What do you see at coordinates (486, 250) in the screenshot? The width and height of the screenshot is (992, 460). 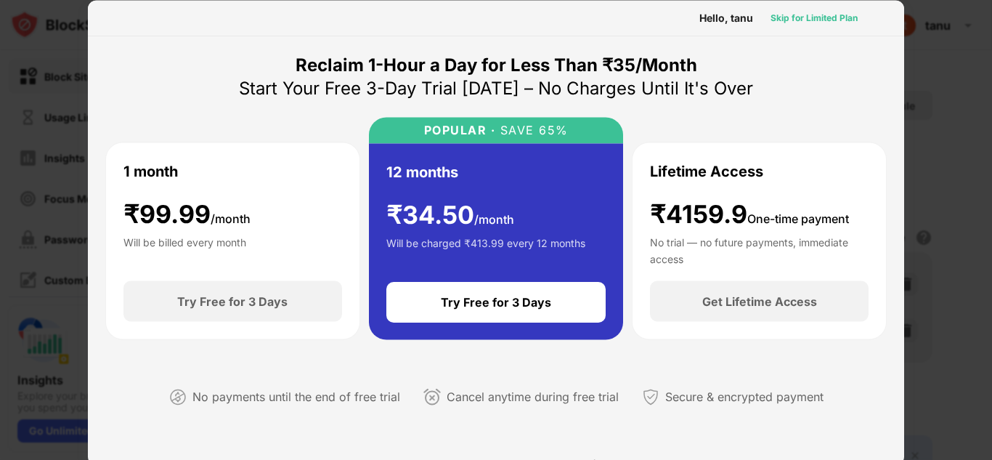 I see `div: Will be charged ₹413.99 every 12 months` at bounding box center [486, 250].